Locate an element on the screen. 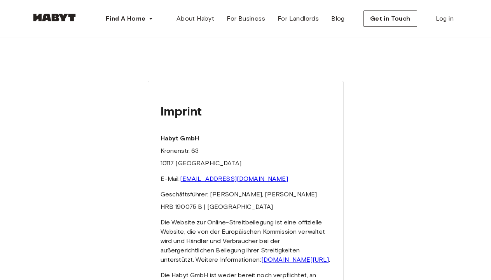  a: For Business is located at coordinates (245, 19).